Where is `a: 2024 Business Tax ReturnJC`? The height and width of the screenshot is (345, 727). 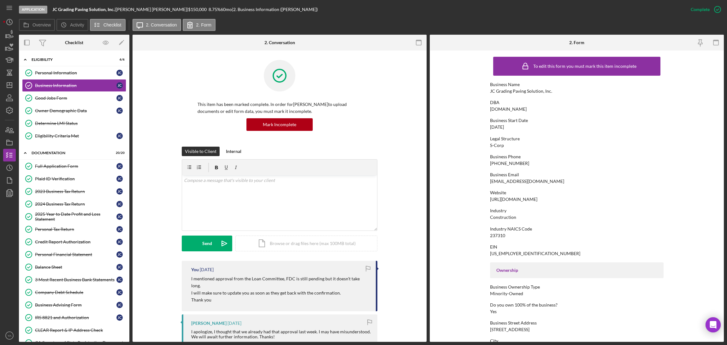 a: 2024 Business Tax ReturnJC is located at coordinates (74, 204).